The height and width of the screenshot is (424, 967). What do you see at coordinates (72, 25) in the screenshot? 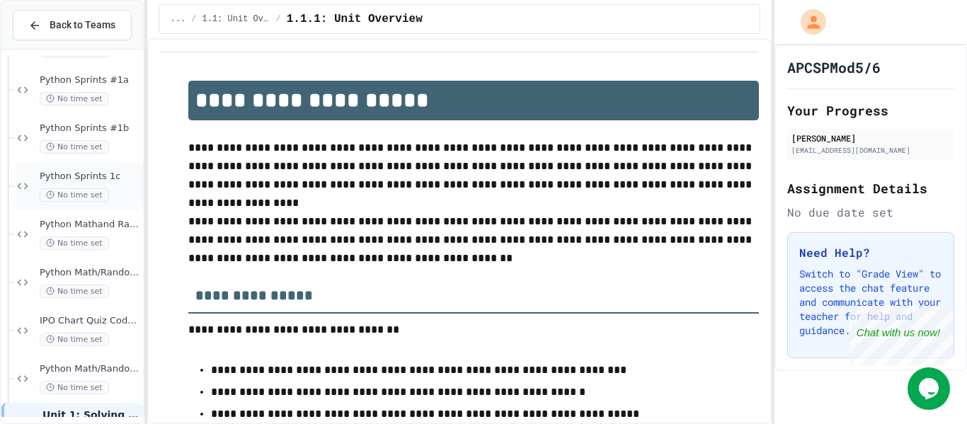
I see `button: Back to Teams` at bounding box center [72, 25].